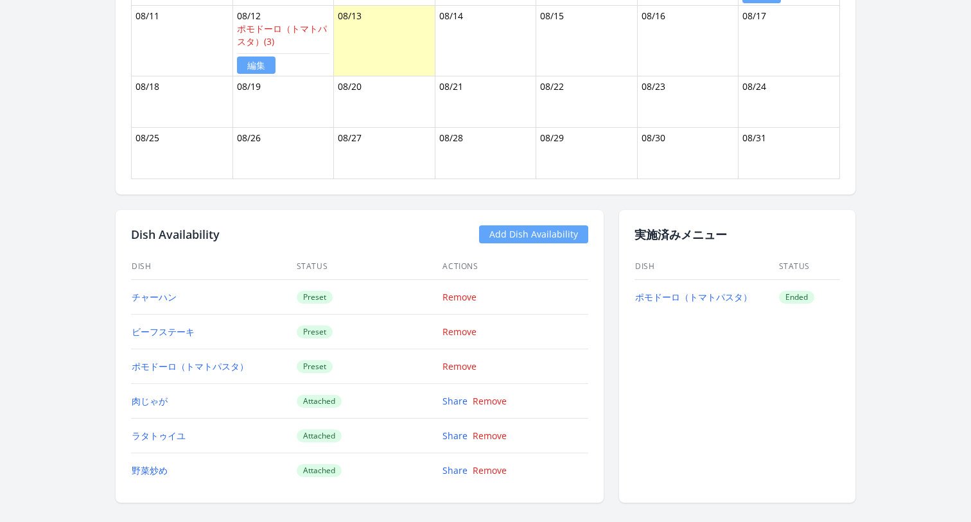  What do you see at coordinates (587, 102) in the screenshot?
I see `td: 08/22` at bounding box center [587, 102].